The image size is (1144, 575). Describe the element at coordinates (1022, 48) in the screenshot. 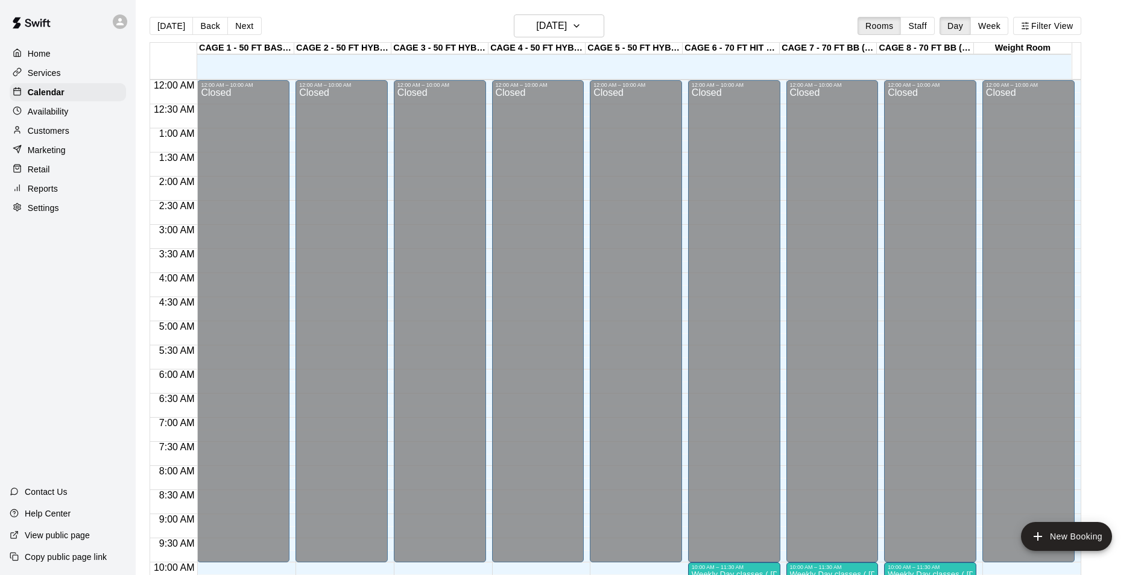

I see `div: Weight Room` at that location.